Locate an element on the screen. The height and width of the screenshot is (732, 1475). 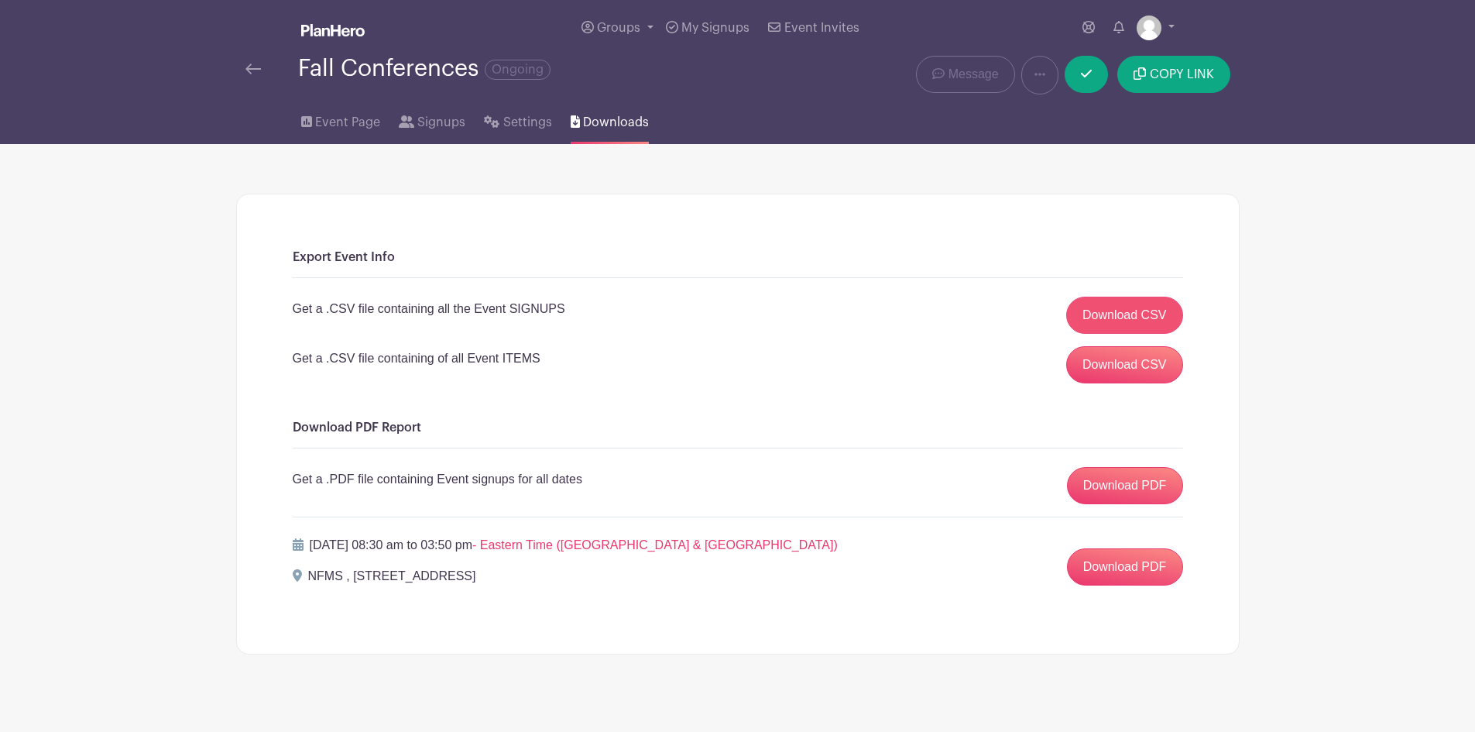
img: default-ce2991bfa6775e67f084385cd625a349d9dcbb7a52a09fb2fda1e96e2d18dcdb.png is located at coordinates (1149, 28).